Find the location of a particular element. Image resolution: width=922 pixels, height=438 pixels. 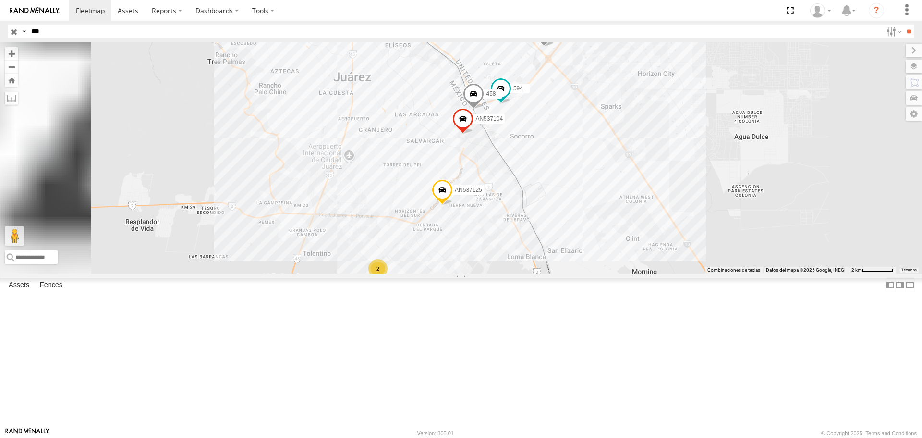

span: 458 is located at coordinates (491, 94).